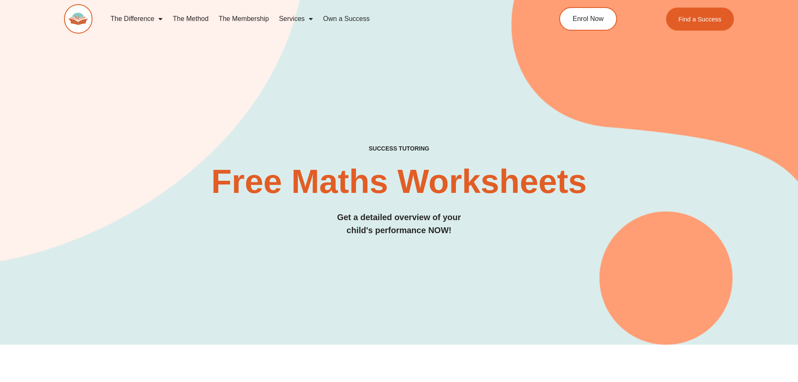 This screenshot has width=798, height=382. What do you see at coordinates (399, 181) in the screenshot?
I see `h2: Free Maths Worksheets​` at bounding box center [399, 181].